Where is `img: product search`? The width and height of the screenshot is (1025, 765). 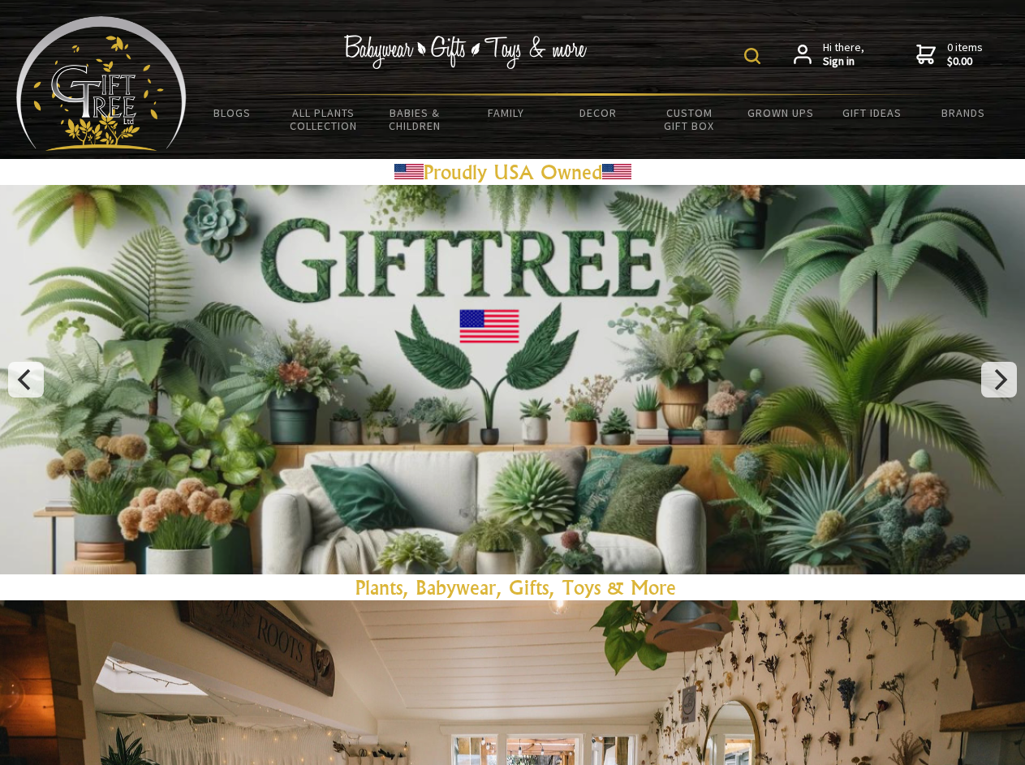 img: product search is located at coordinates (752, 56).